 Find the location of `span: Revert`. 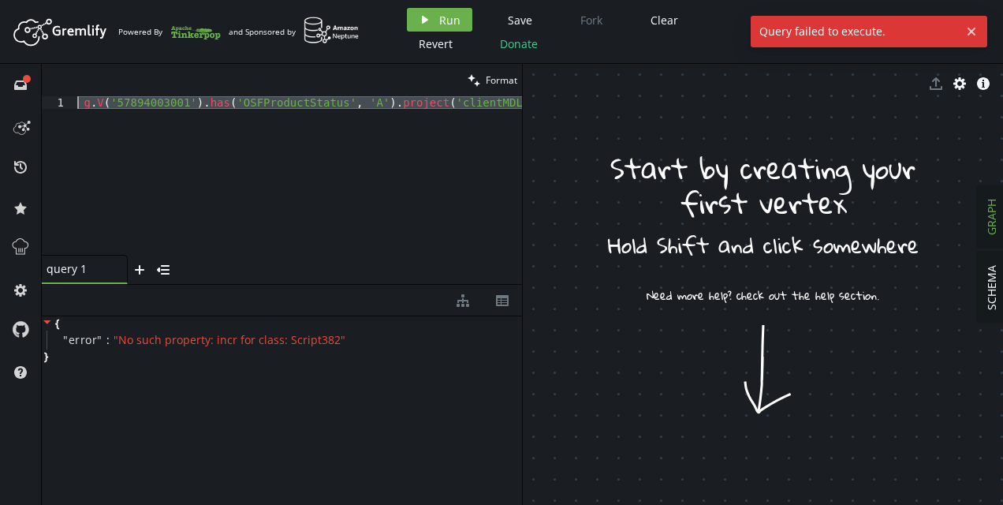

span: Revert is located at coordinates (435, 43).